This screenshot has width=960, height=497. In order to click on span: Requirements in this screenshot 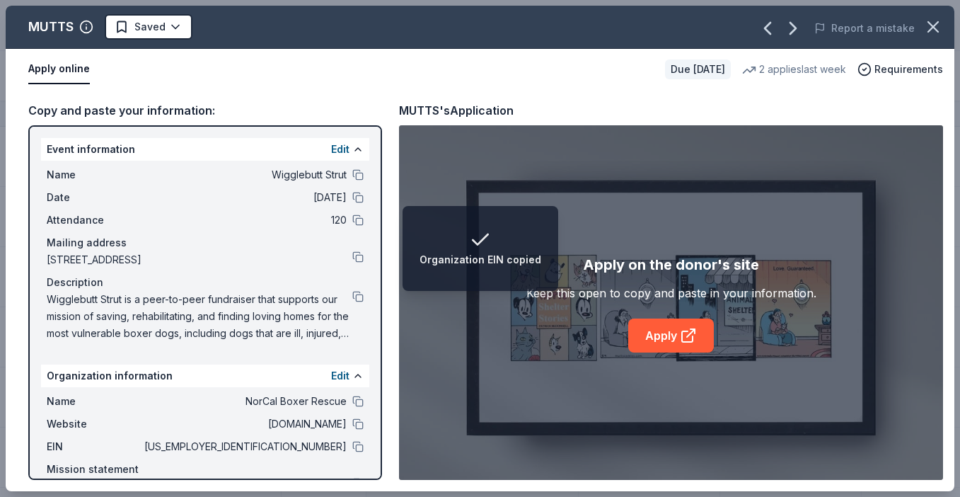, I will do `click(909, 69)`.